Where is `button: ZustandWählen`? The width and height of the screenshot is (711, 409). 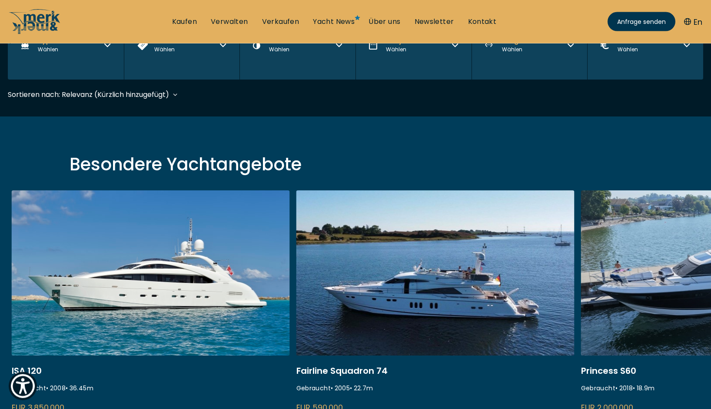
button: ZustandWählen is located at coordinates (297, 45).